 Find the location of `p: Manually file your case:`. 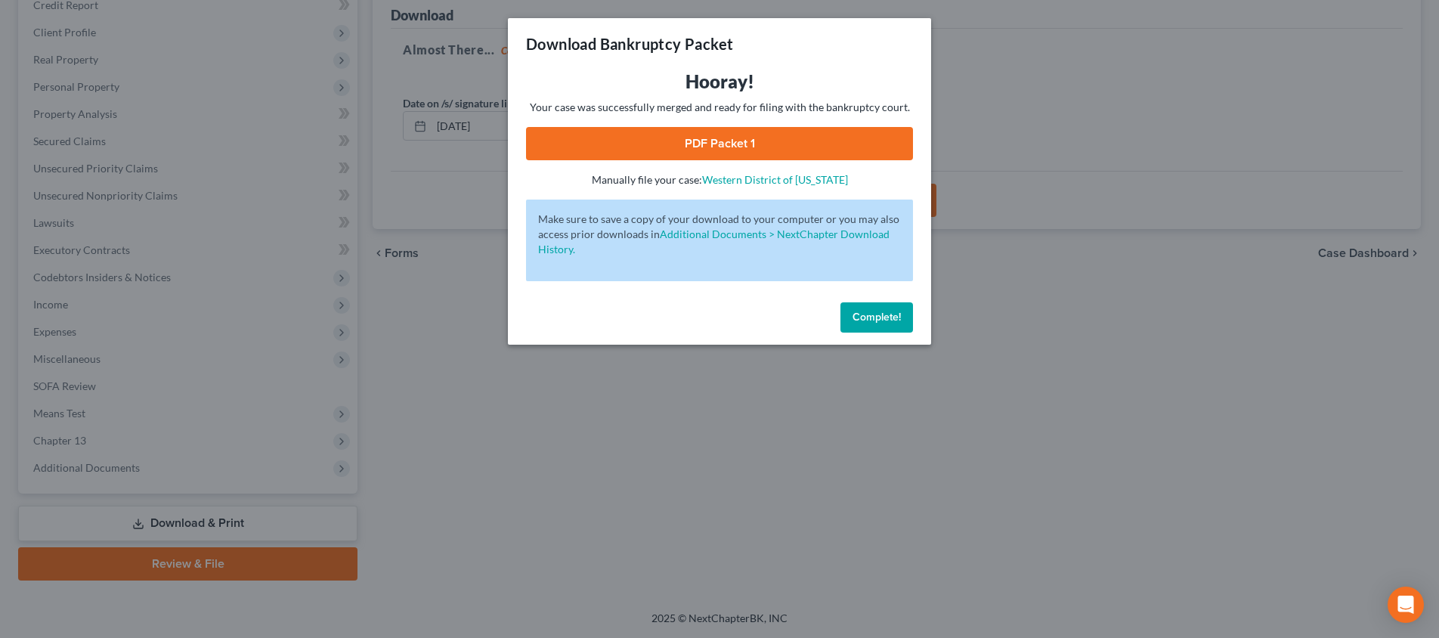

p: Manually file your case: is located at coordinates (720, 180).